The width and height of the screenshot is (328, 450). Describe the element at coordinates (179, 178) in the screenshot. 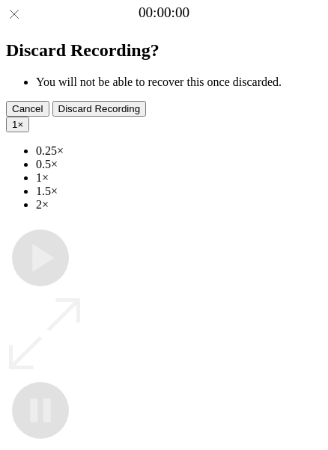

I see `li: 1×` at that location.